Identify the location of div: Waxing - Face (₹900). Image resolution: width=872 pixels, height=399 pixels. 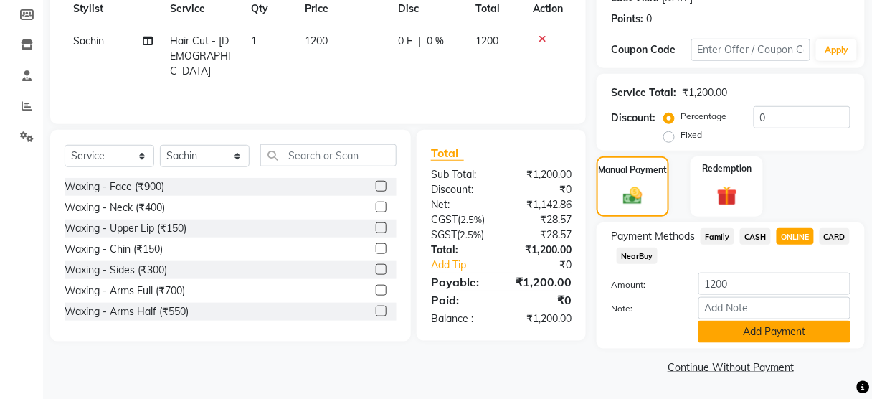
(114, 186).